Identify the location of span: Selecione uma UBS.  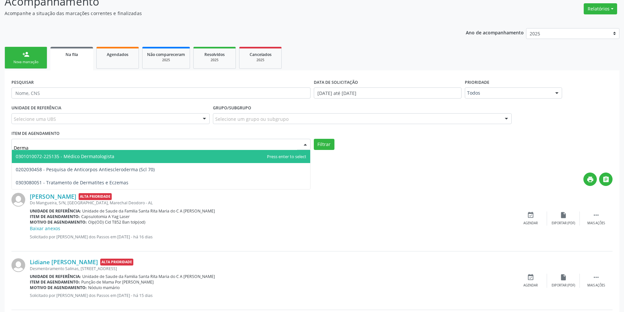
(35, 119).